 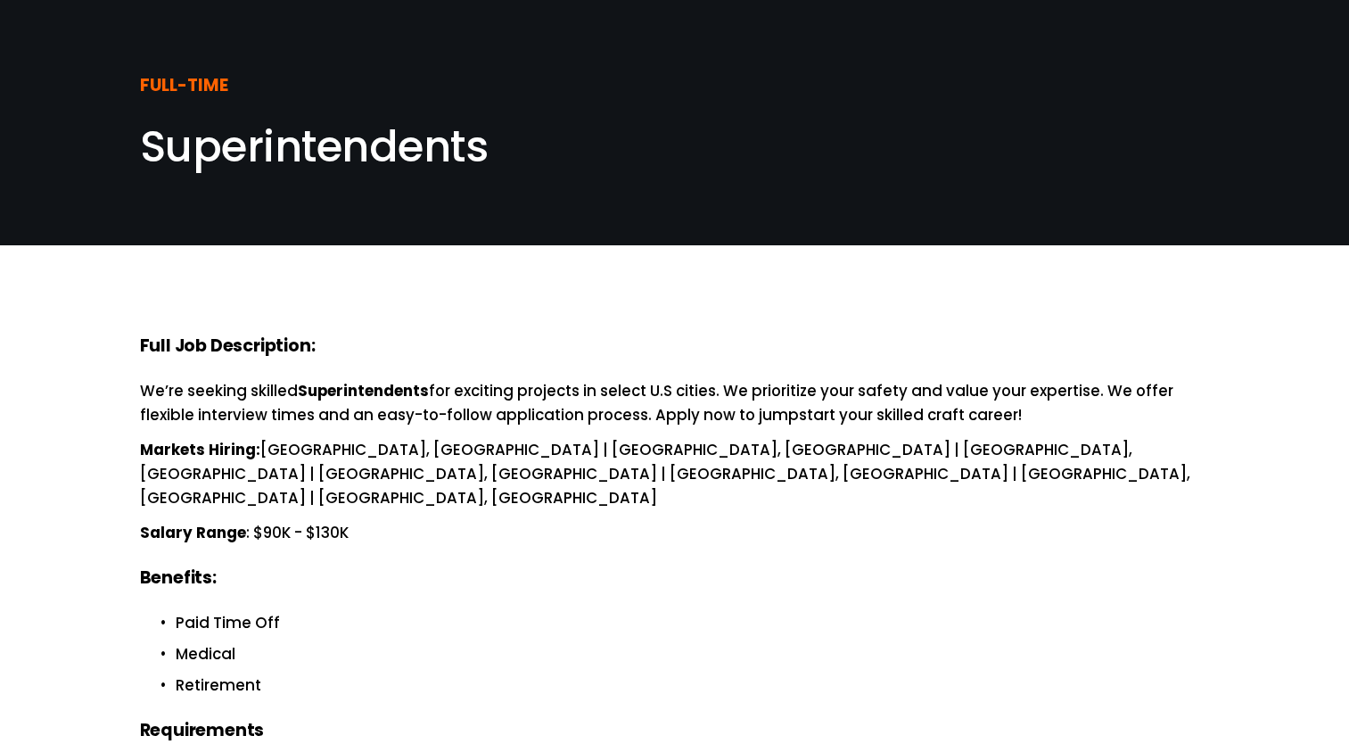 I want to click on p: Retirement, so click(x=693, y=685).